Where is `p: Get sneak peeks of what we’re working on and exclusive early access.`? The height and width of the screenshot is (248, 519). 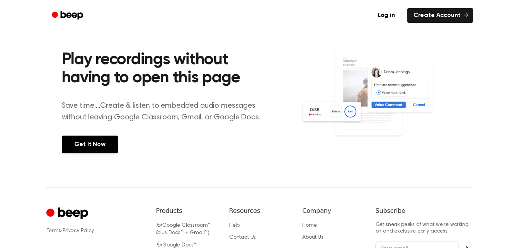 p: Get sneak peeks of what we’re working on and exclusive early access. is located at coordinates (424, 228).